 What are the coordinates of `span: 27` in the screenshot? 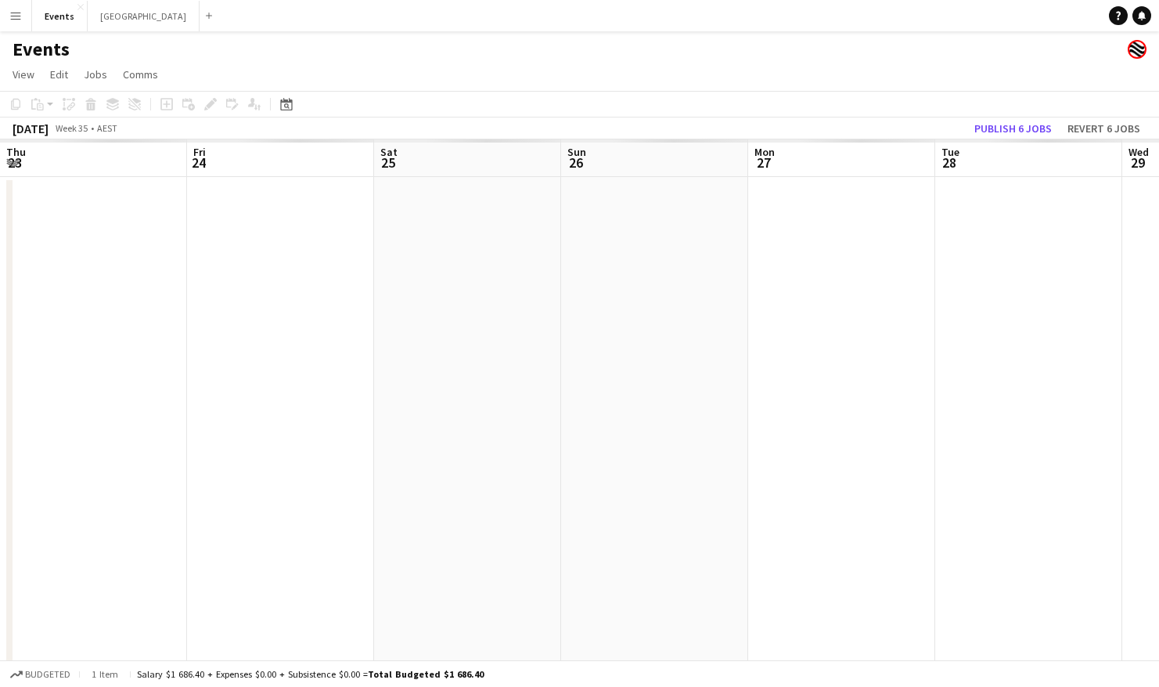 It's located at (763, 162).